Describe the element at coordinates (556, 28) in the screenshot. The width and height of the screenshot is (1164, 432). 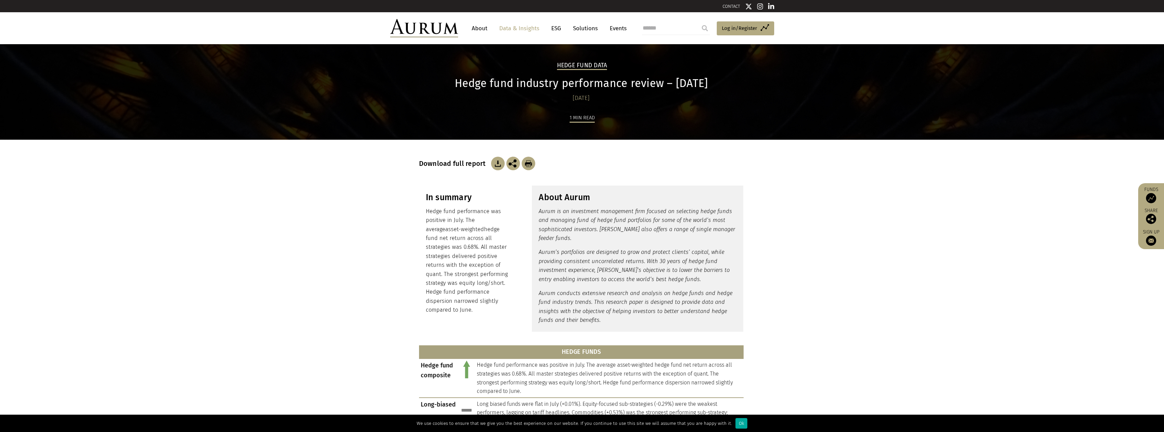
I see `a: ESG` at that location.